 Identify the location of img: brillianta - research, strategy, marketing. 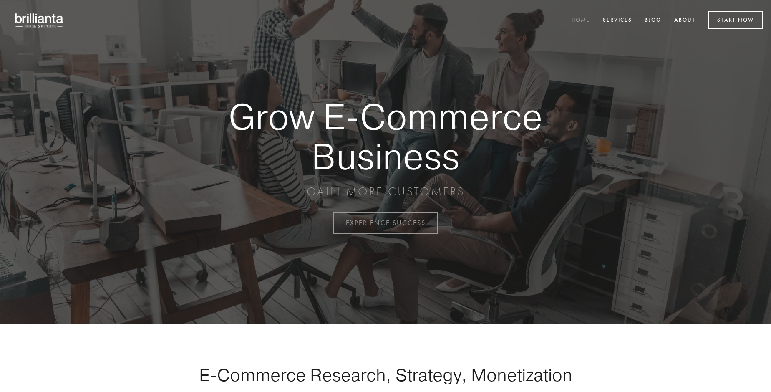
(40, 20).